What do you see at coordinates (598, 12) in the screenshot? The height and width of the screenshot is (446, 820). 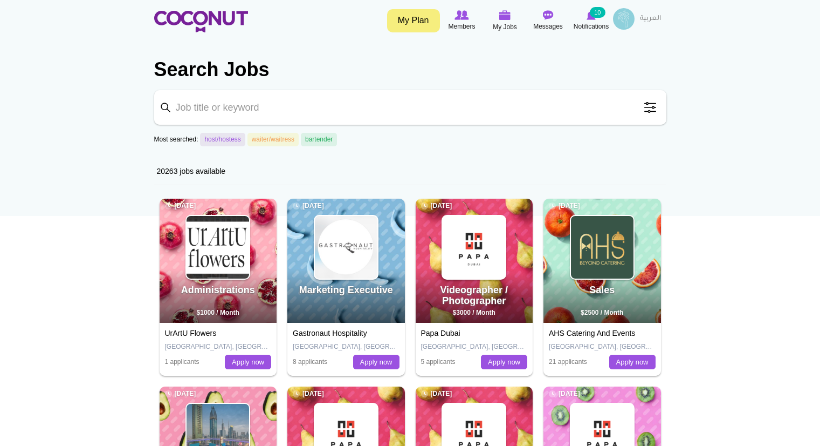 I see `small: 10` at bounding box center [598, 12].